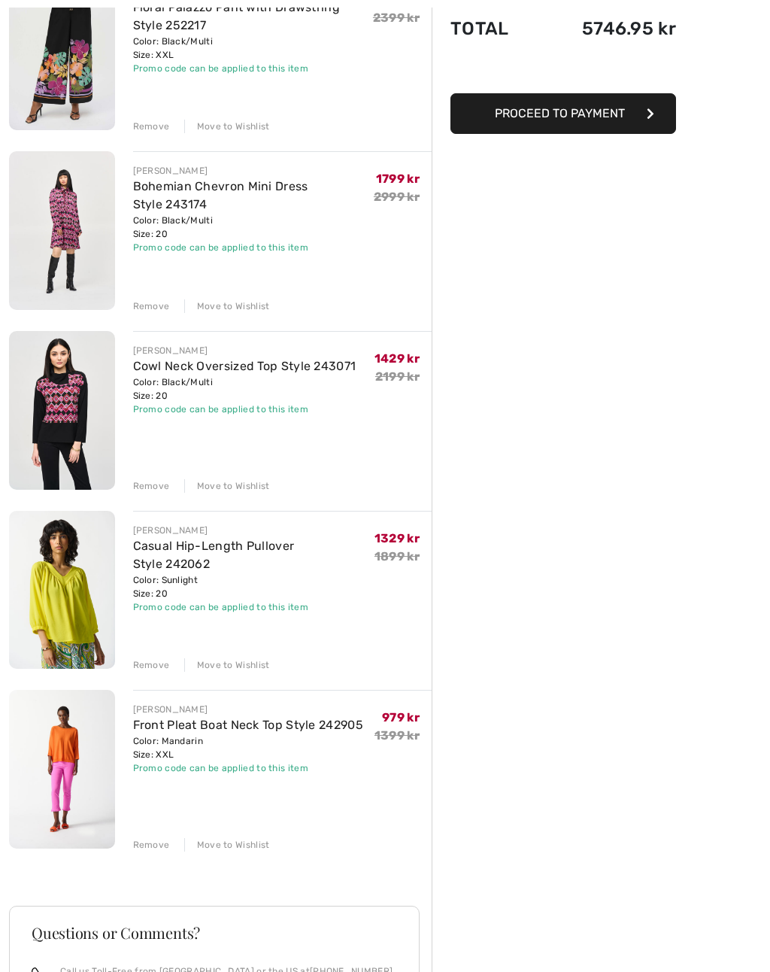  What do you see at coordinates (396, 196) in the screenshot?
I see `s: 2999 kr` at bounding box center [396, 196].